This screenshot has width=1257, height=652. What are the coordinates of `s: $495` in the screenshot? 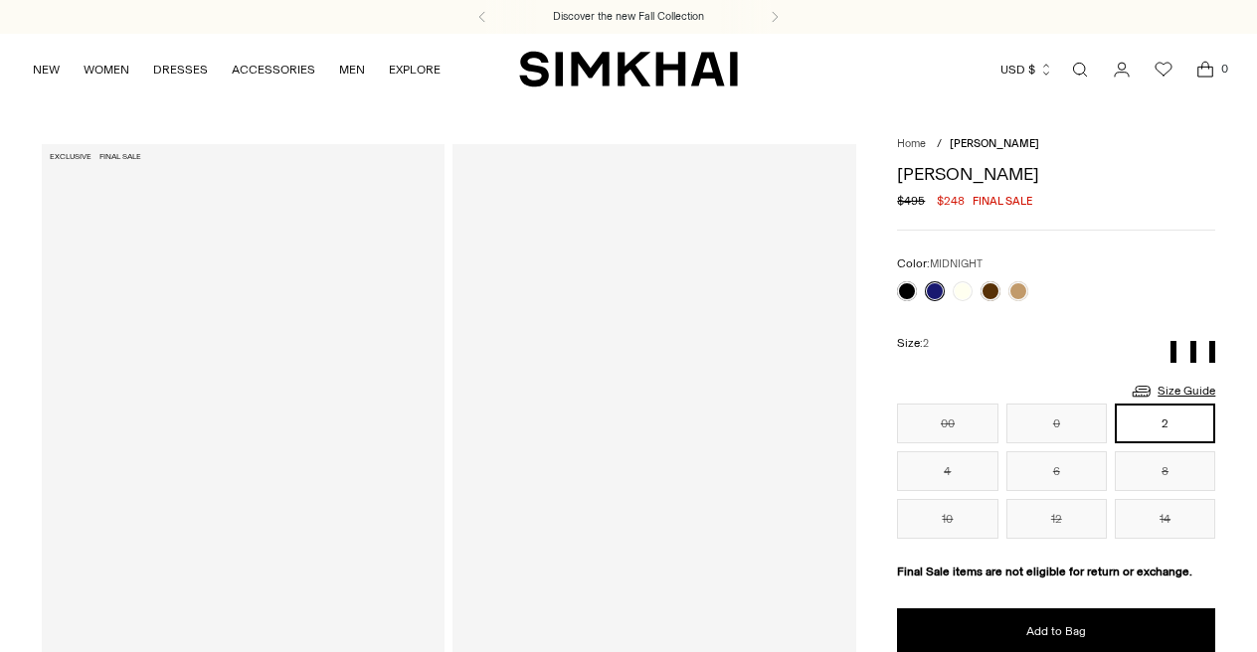 It's located at (911, 201).